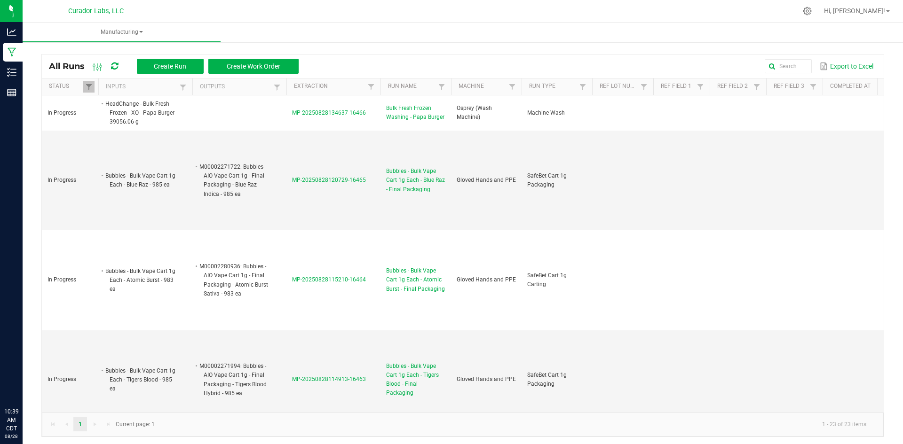 This screenshot has height=444, width=903. I want to click on button: Export to Excel, so click(846, 66).